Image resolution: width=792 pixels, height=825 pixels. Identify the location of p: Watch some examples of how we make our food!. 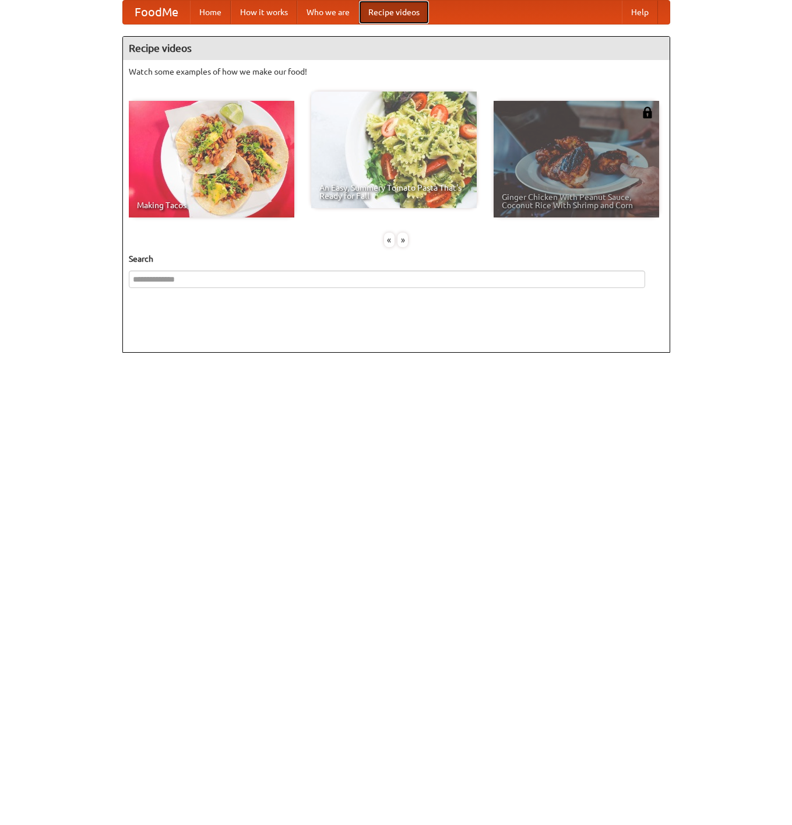
(396, 72).